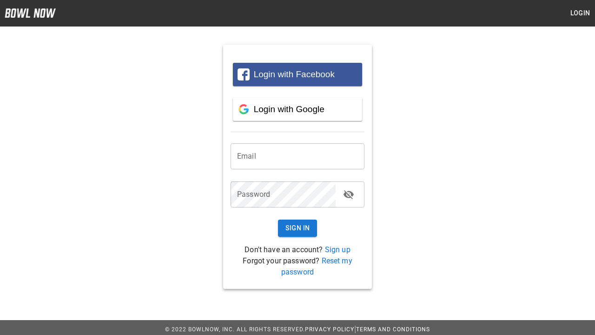 This screenshot has width=595, height=335. What do you see at coordinates (298, 266) in the screenshot?
I see `p: Forgot your password?` at bounding box center [298, 266].